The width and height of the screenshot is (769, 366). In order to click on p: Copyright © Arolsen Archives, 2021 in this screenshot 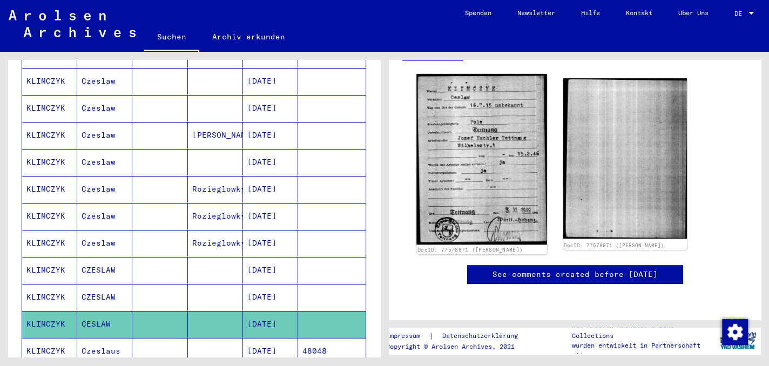, I will do `click(459, 347)`.